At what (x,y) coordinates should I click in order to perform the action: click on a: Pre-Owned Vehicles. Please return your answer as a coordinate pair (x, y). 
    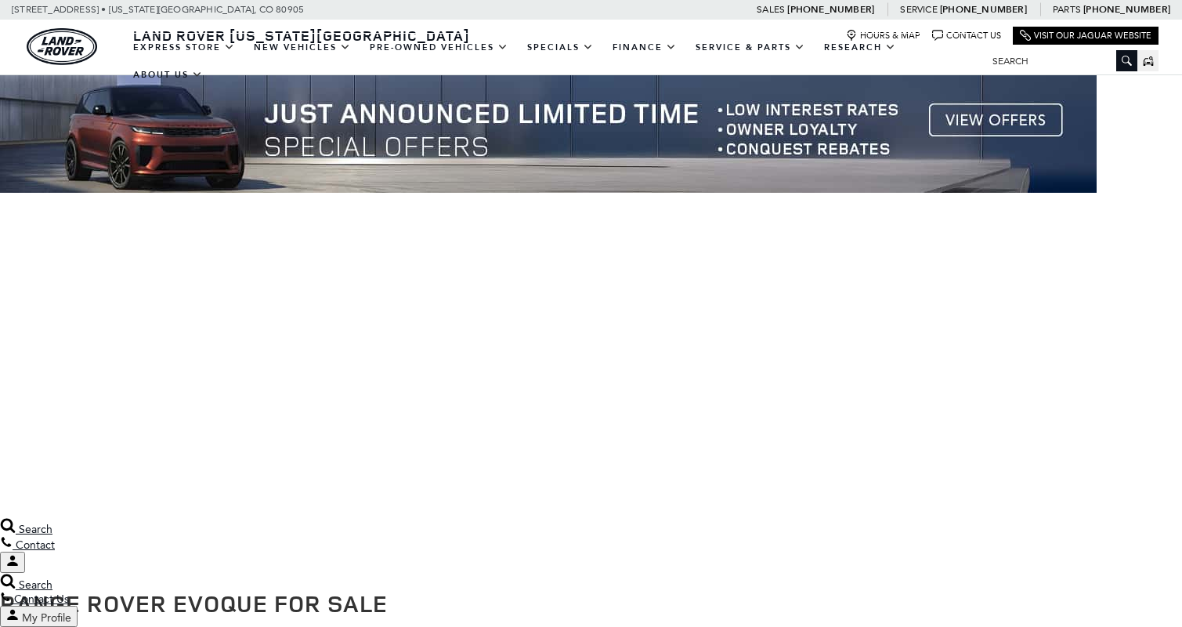
    Looking at the image, I should click on (439, 47).